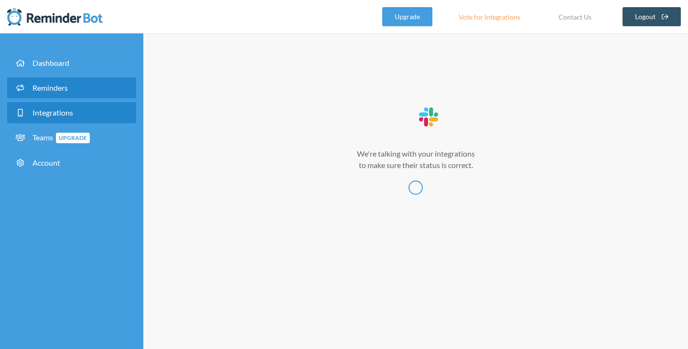 This screenshot has height=349, width=688. I want to click on a: Reminders, so click(72, 88).